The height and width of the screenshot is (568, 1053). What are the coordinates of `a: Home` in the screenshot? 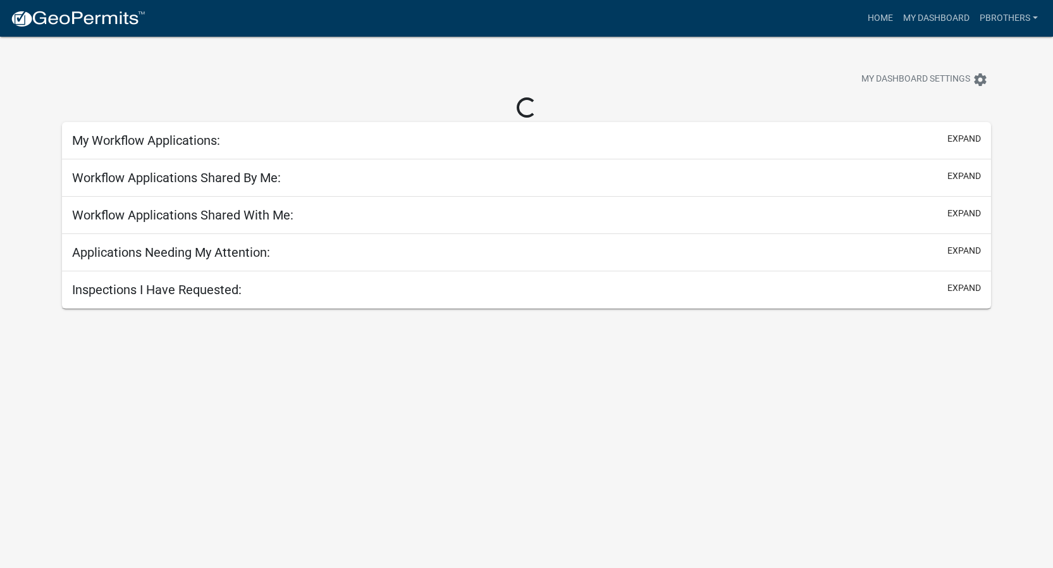 It's located at (881, 18).